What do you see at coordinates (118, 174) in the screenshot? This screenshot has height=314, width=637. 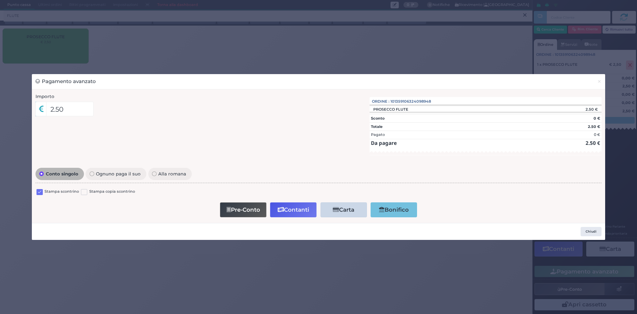 I see `span: Ognuno paga il suo` at bounding box center [118, 174].